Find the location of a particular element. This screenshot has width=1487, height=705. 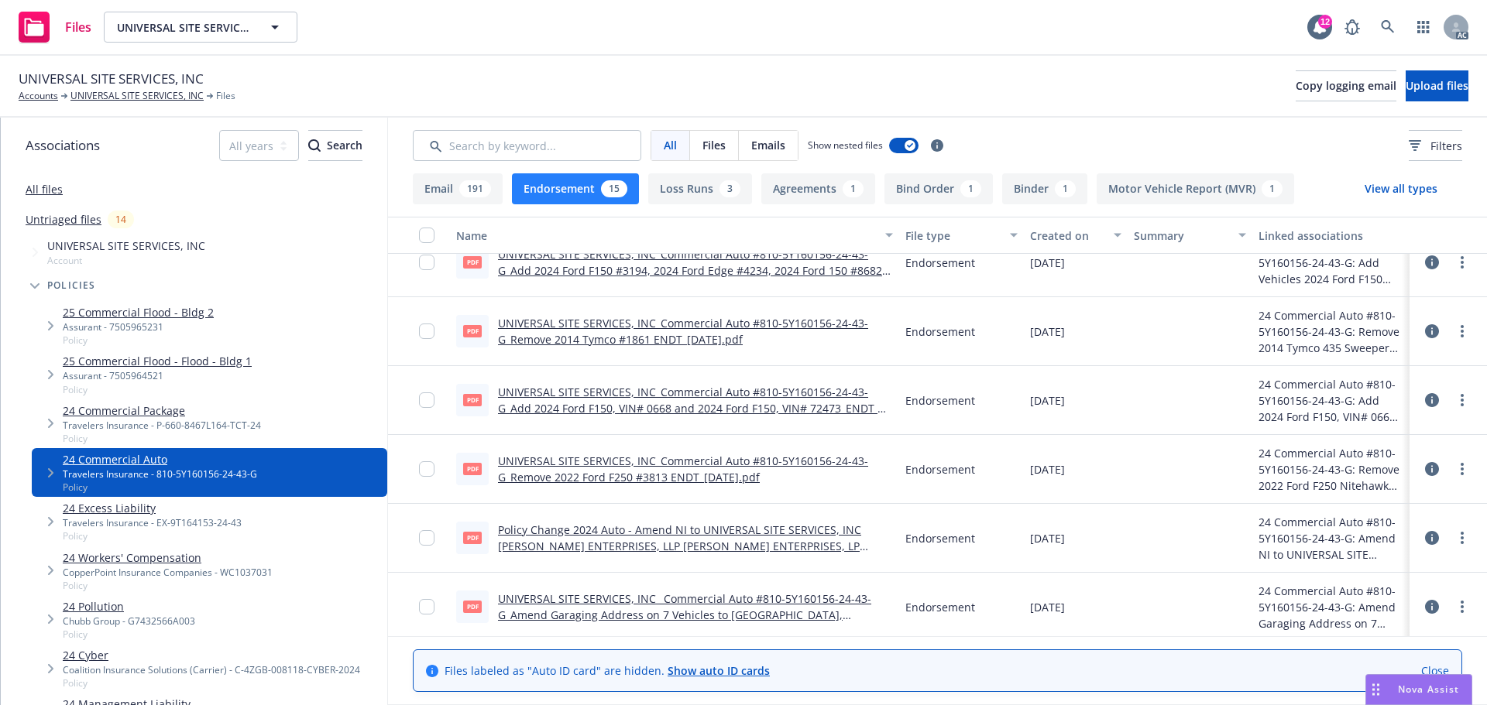

a: 25 Commercial Flood - Bldg 2 is located at coordinates (138, 312).